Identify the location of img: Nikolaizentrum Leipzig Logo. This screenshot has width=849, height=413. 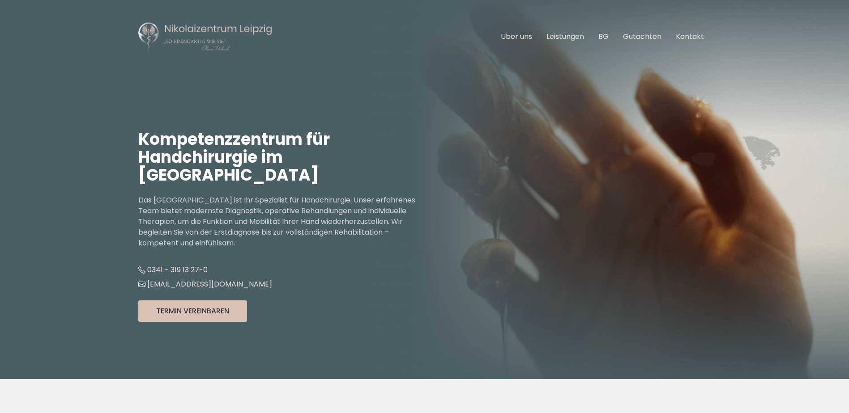
(205, 37).